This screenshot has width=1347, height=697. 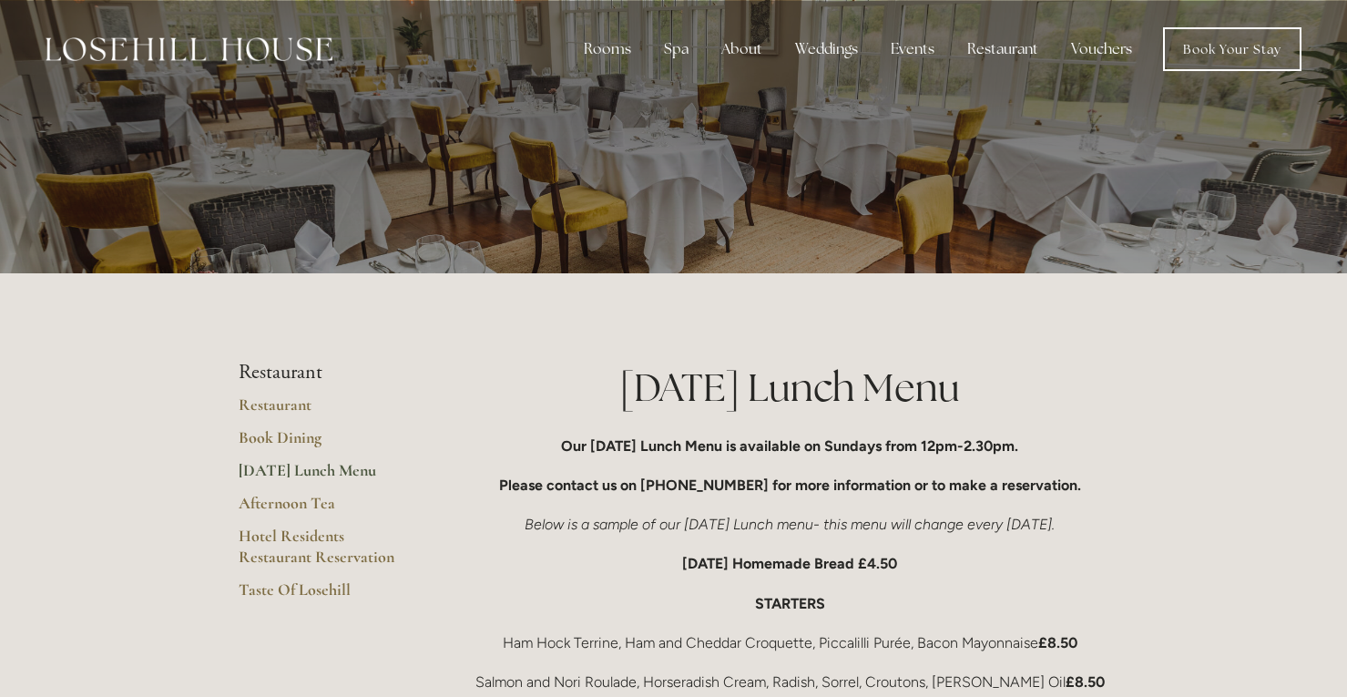 What do you see at coordinates (790, 642) in the screenshot?
I see `p: Ham Hock Terrine, Ham and Cheddar Croquette, Piccalilli Purée, Bacon Mayonnaise` at bounding box center [790, 642].